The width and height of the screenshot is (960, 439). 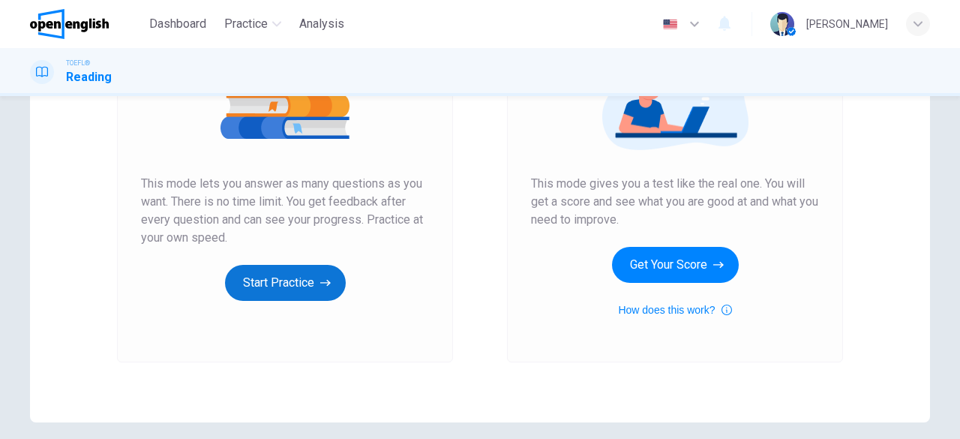 What do you see at coordinates (322, 24) in the screenshot?
I see `span: Analysis` at bounding box center [322, 24].